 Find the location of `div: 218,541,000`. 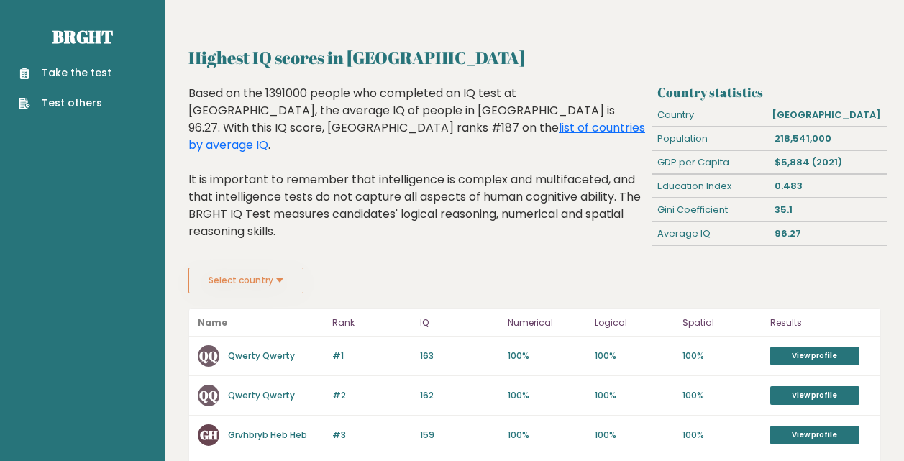

div: 218,541,000 is located at coordinates (828, 139).